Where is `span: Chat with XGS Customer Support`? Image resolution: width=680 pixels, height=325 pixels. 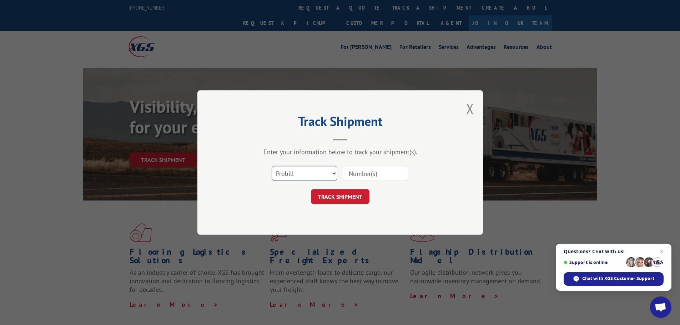
span: Chat with XGS Customer Support is located at coordinates (619, 279).